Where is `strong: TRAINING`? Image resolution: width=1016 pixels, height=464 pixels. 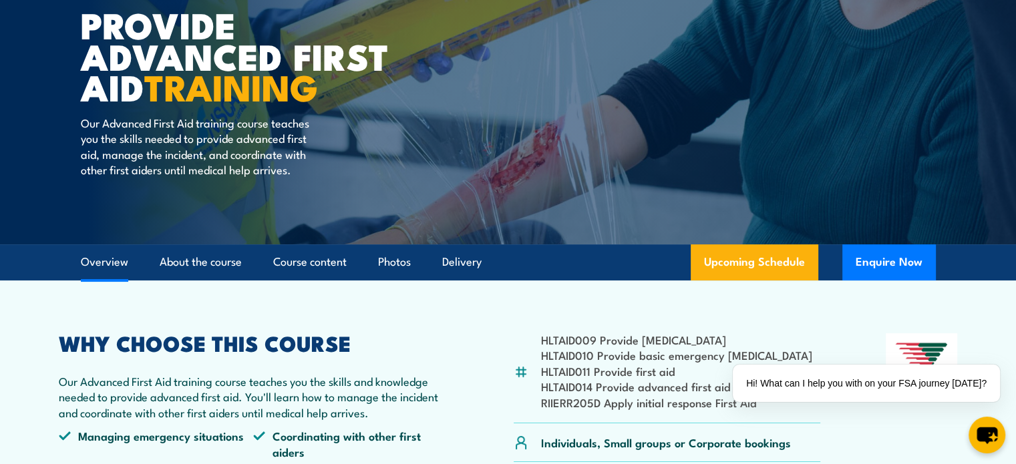 strong: TRAINING is located at coordinates (231, 86).